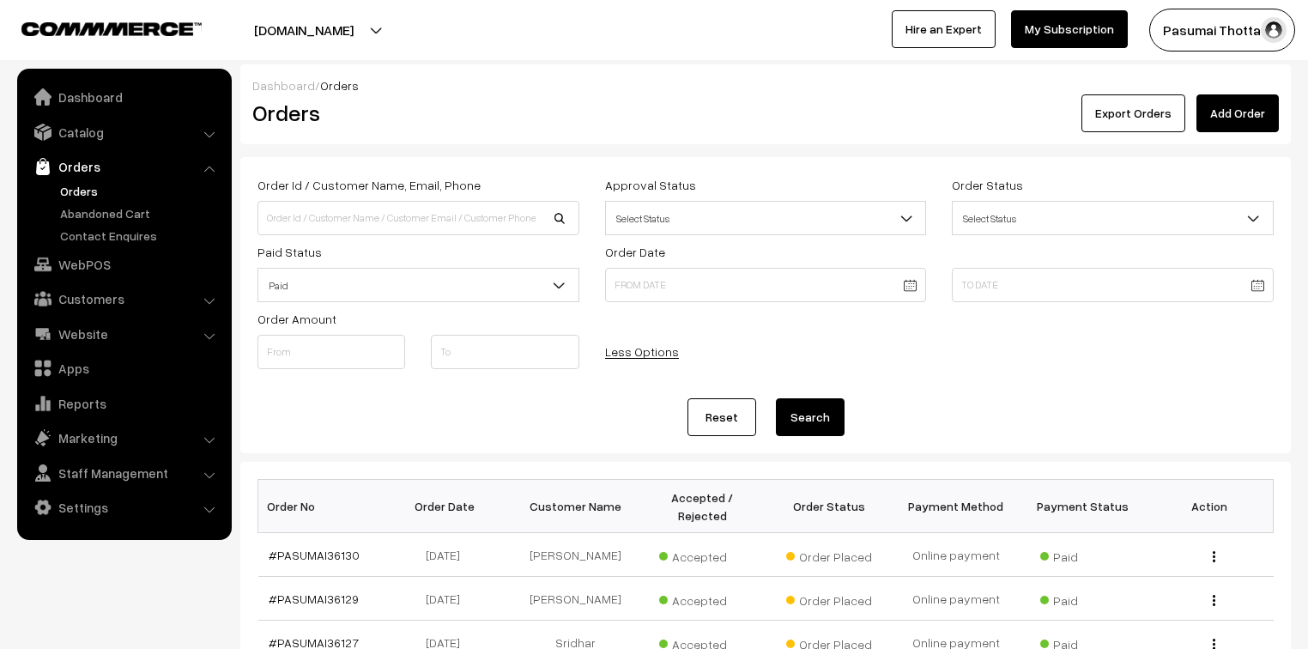 This screenshot has height=649, width=1308. Describe the element at coordinates (124, 368) in the screenshot. I see `a: Apps` at that location.